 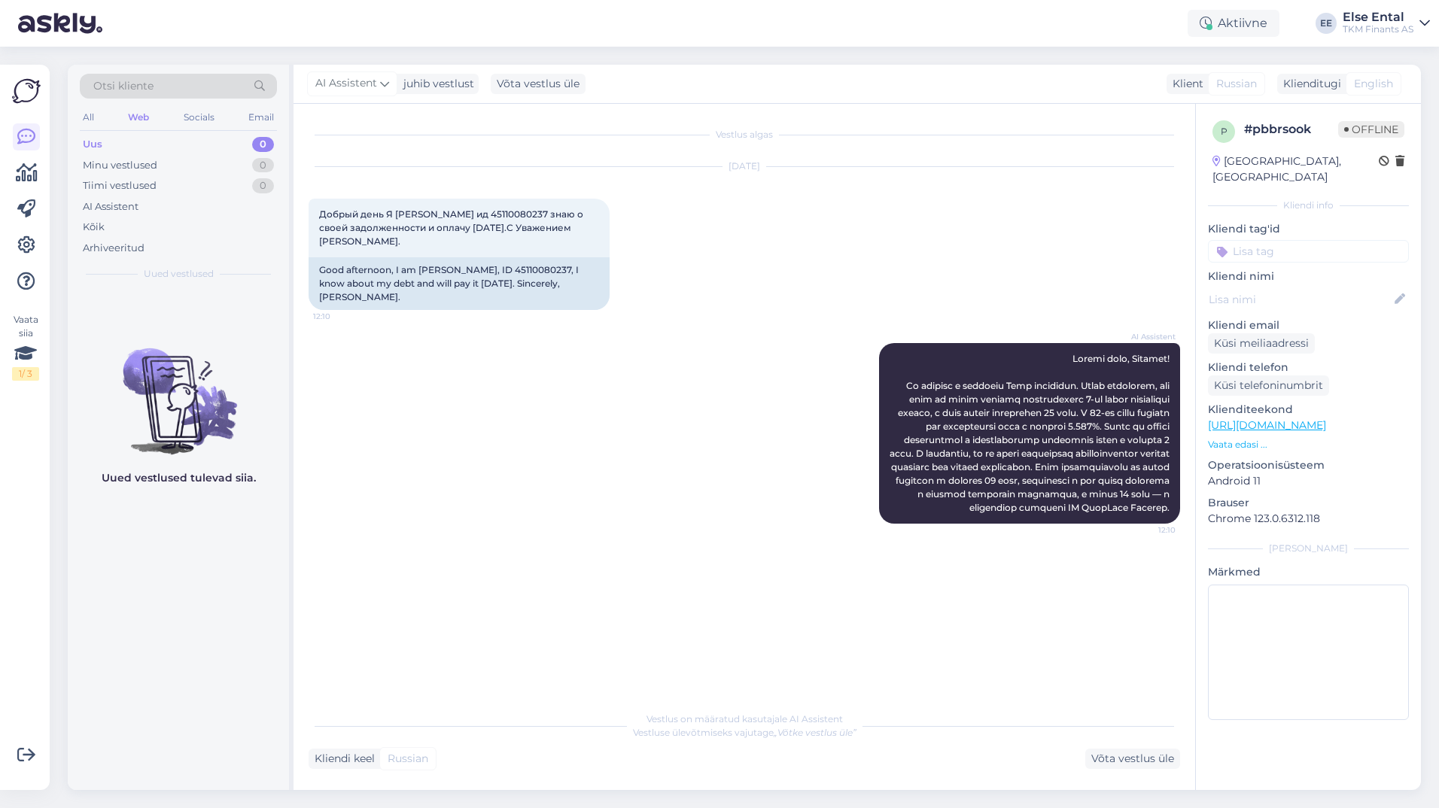 I want to click on div: Vaata siia, so click(x=26, y=347).